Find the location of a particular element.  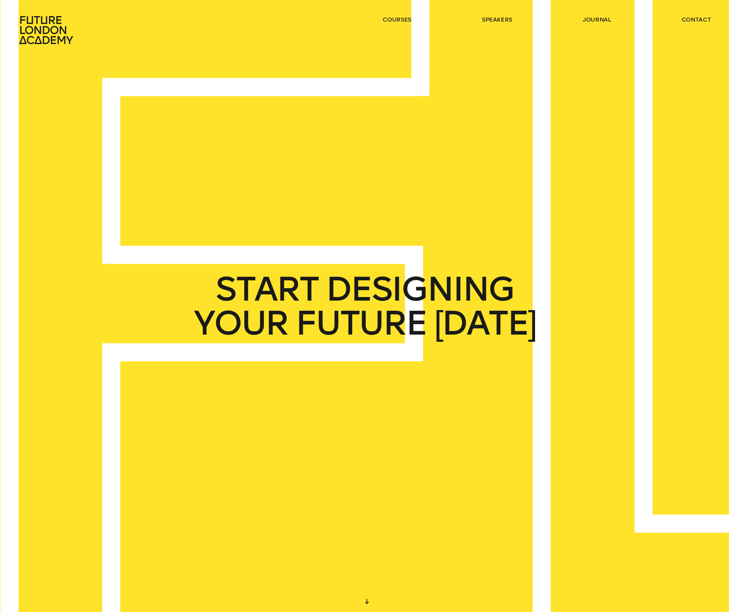

span: FUTURE is located at coordinates (361, 323).